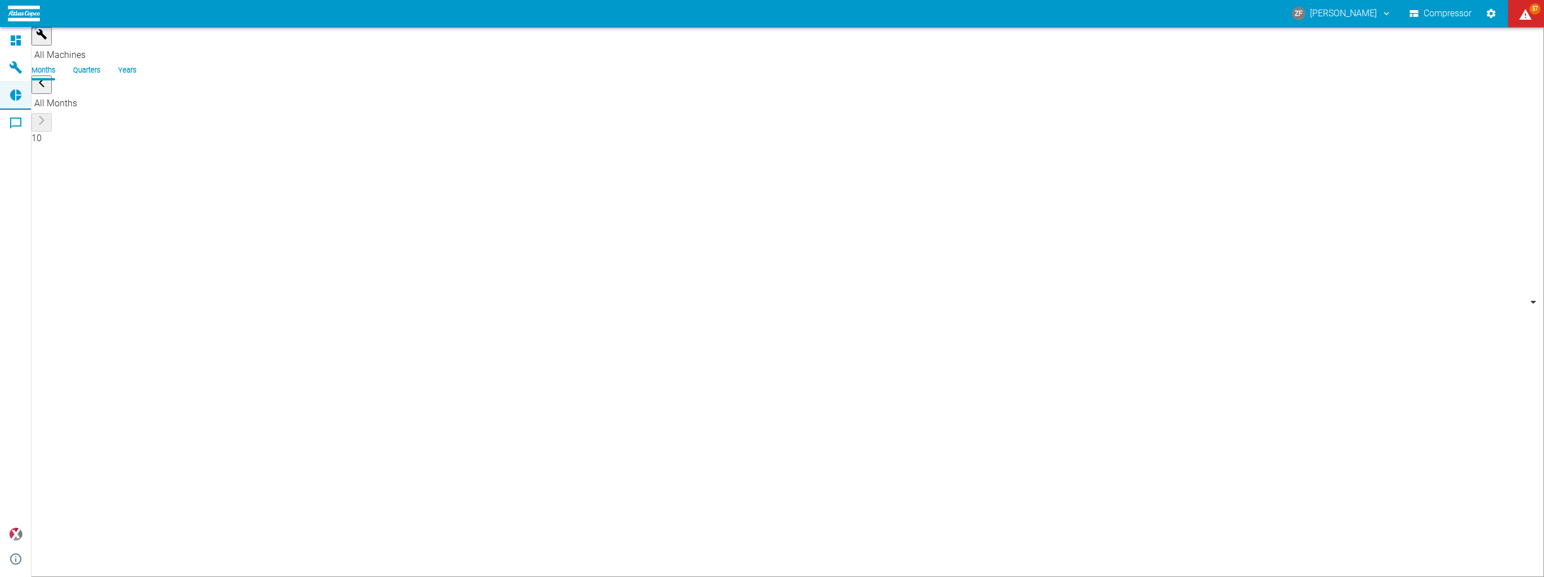  Describe the element at coordinates (1441, 14) in the screenshot. I see `button: Compressor` at that location.